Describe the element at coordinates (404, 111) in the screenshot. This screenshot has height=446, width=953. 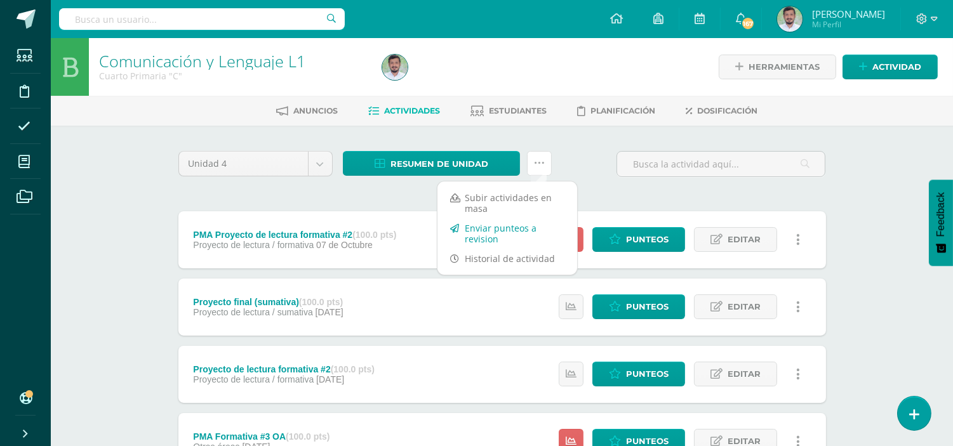
I see `a: Actividades` at that location.